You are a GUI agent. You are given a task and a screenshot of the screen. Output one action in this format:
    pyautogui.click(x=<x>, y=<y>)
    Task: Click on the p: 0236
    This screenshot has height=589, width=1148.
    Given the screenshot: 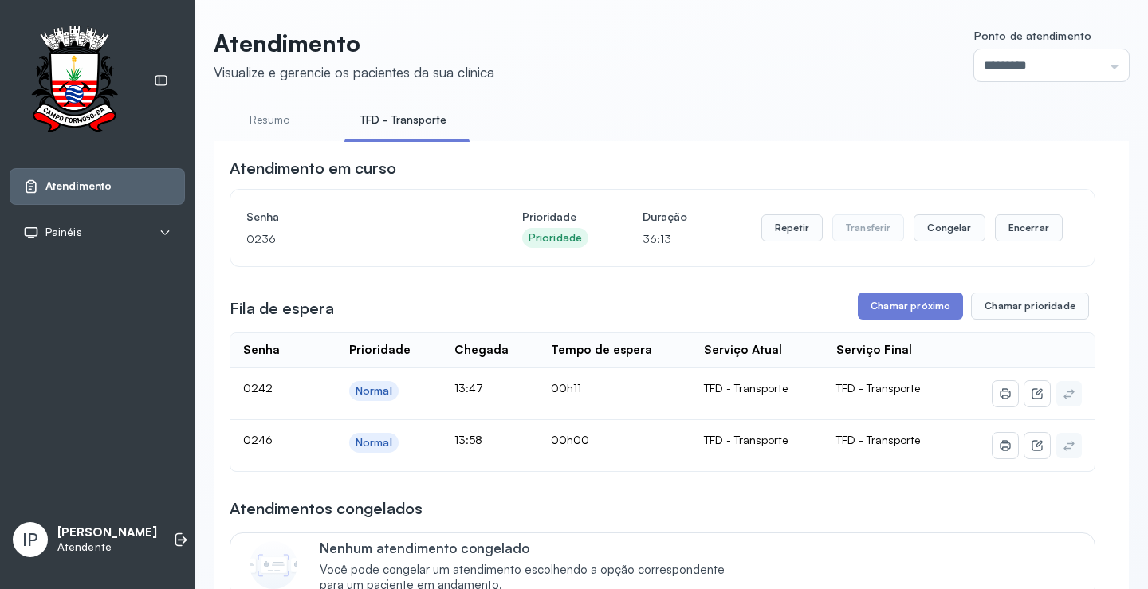 What is the action you would take?
    pyautogui.click(x=357, y=239)
    